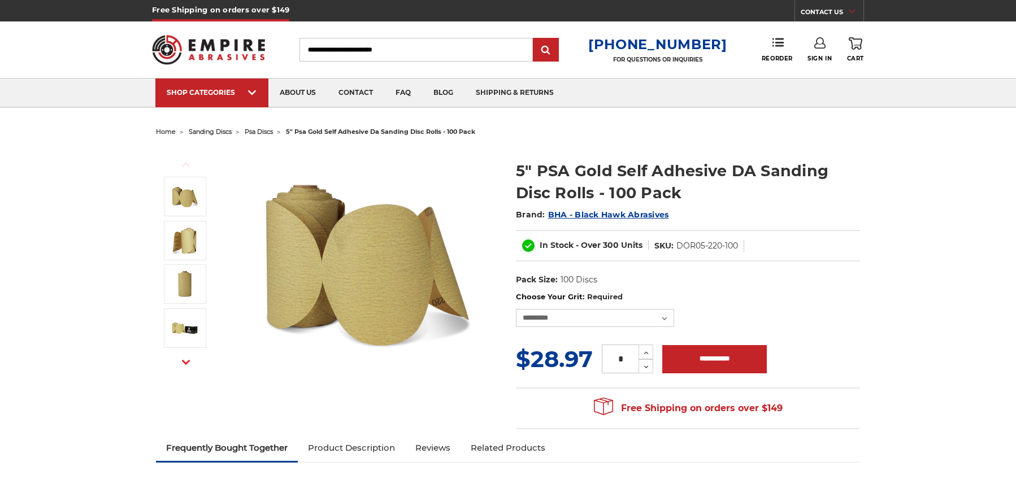 Image resolution: width=1016 pixels, height=484 pixels. I want to click on input: Submit, so click(546, 50).